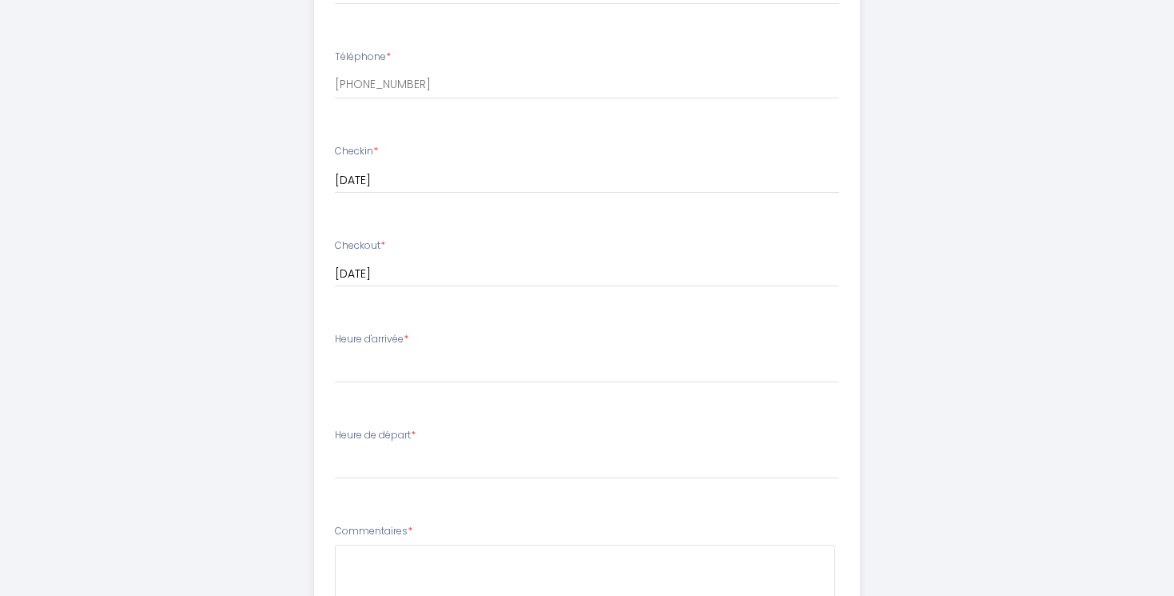 The width and height of the screenshot is (1174, 596). I want to click on label: Commentaires, so click(373, 531).